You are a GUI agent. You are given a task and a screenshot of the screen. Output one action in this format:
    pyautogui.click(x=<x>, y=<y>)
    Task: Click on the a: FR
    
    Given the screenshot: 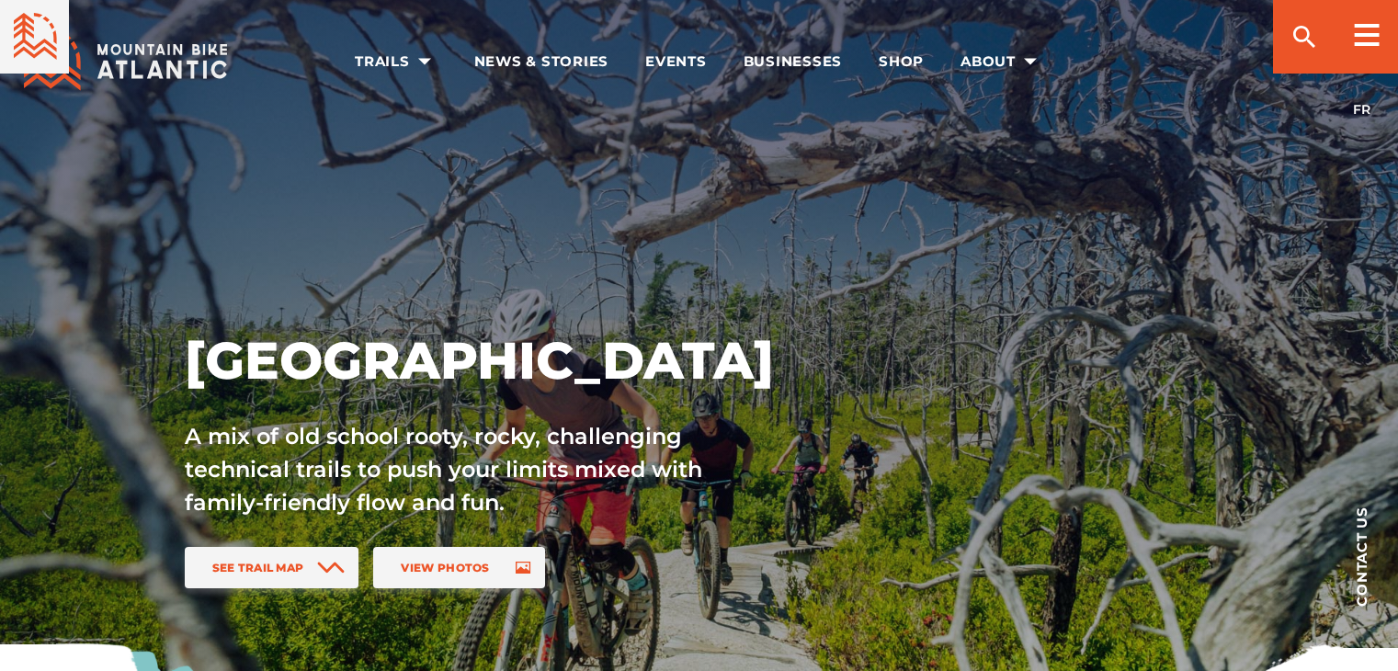 What is the action you would take?
    pyautogui.click(x=1361, y=109)
    